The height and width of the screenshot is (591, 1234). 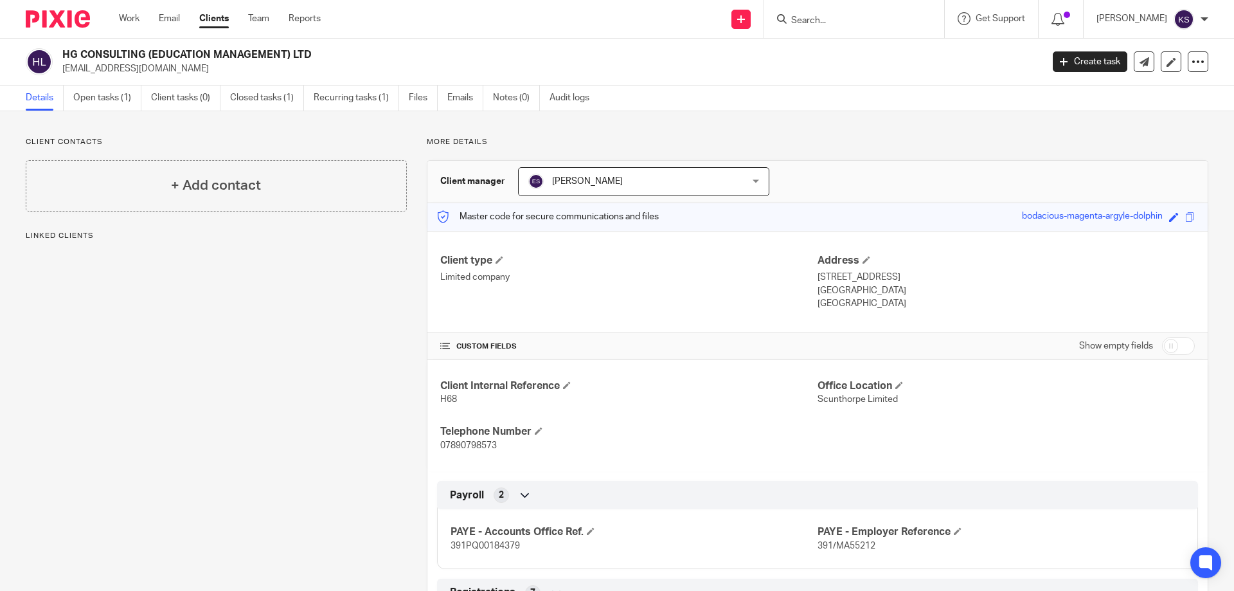 I want to click on span: Scunthorpe Limited, so click(x=857, y=399).